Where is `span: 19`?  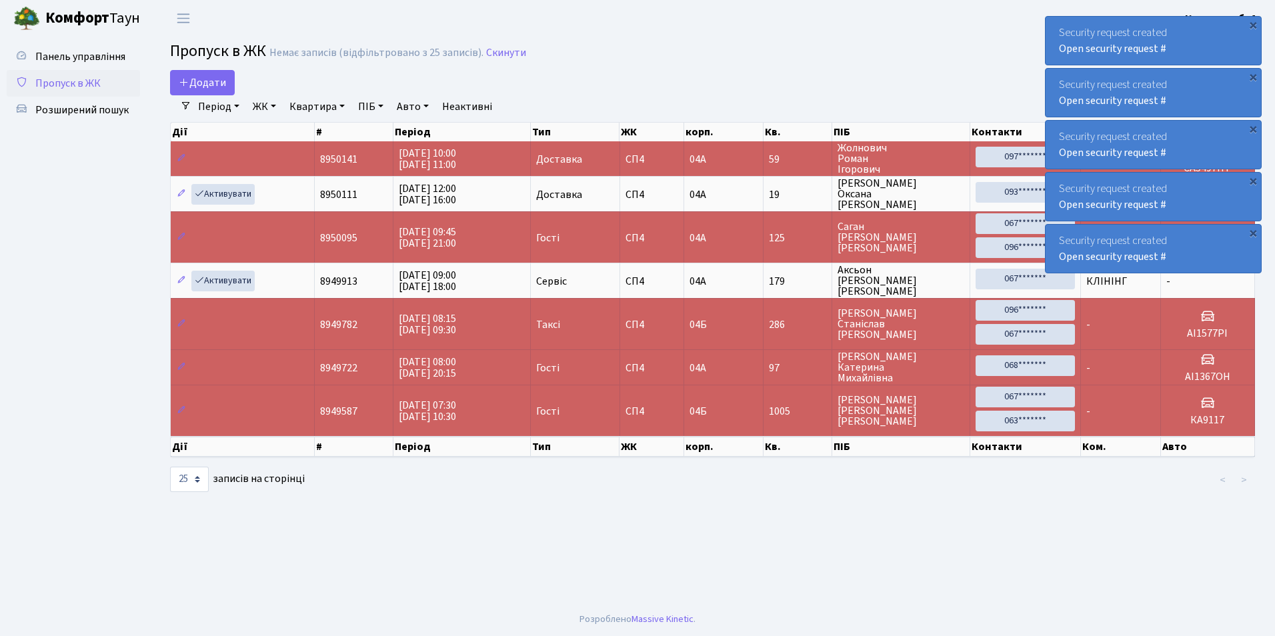 span: 19 is located at coordinates (797, 195).